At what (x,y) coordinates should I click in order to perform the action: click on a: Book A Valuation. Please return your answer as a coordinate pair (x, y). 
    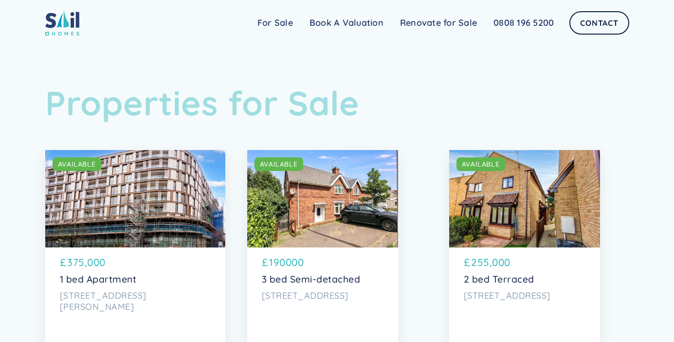
    Looking at the image, I should click on (346, 23).